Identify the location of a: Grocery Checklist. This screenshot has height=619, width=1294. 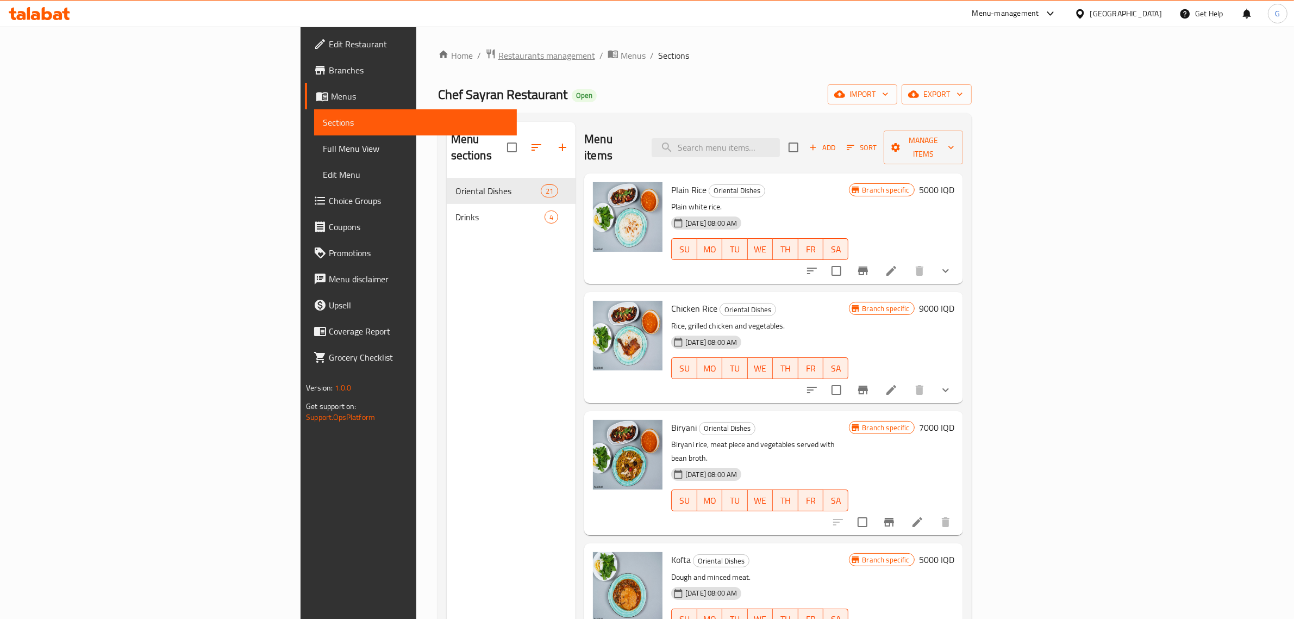
(411, 357).